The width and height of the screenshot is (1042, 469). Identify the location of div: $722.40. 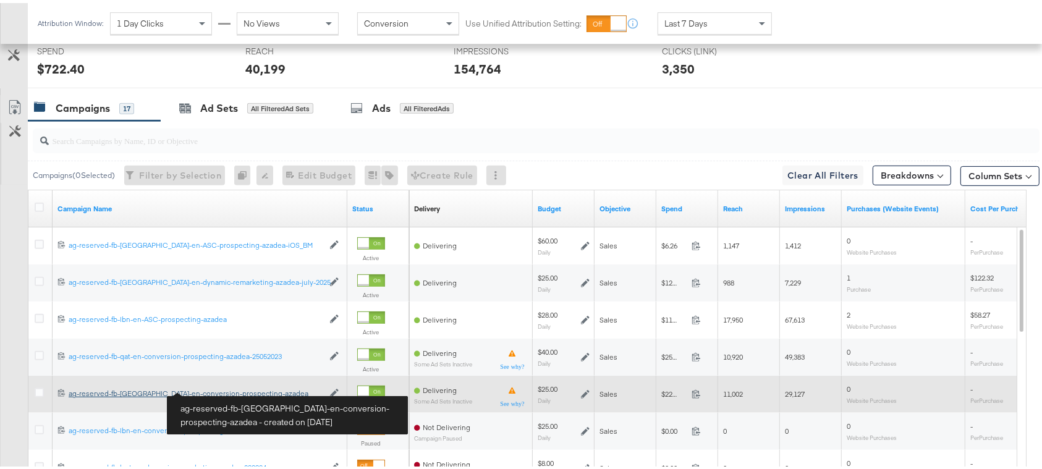
(61, 66).